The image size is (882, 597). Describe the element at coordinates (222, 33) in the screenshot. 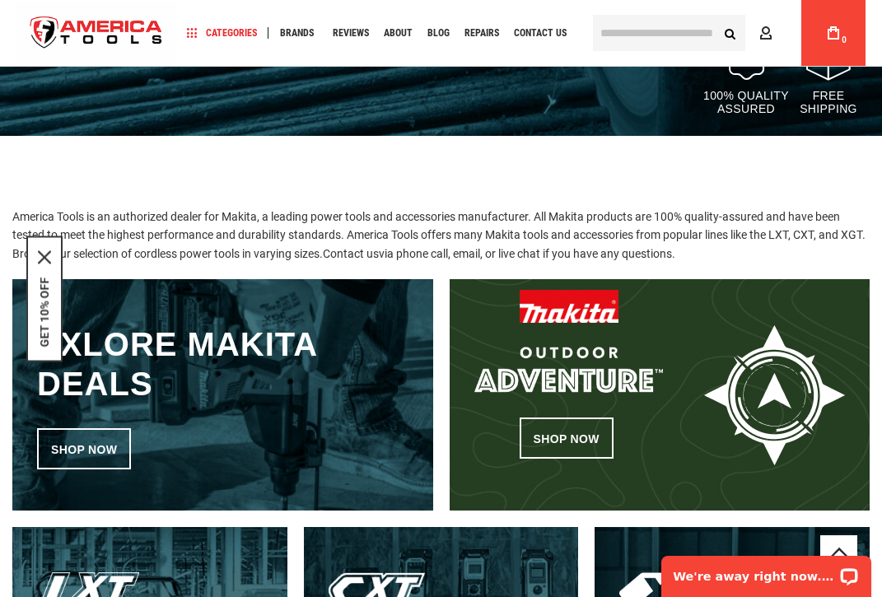

I see `span: Categories` at that location.